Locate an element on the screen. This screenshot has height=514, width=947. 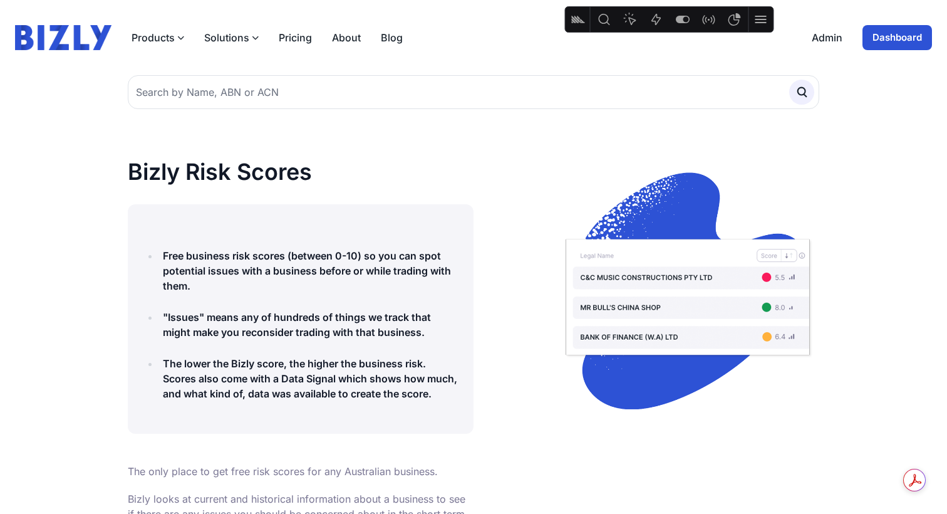
a: Blog is located at coordinates (391, 38).